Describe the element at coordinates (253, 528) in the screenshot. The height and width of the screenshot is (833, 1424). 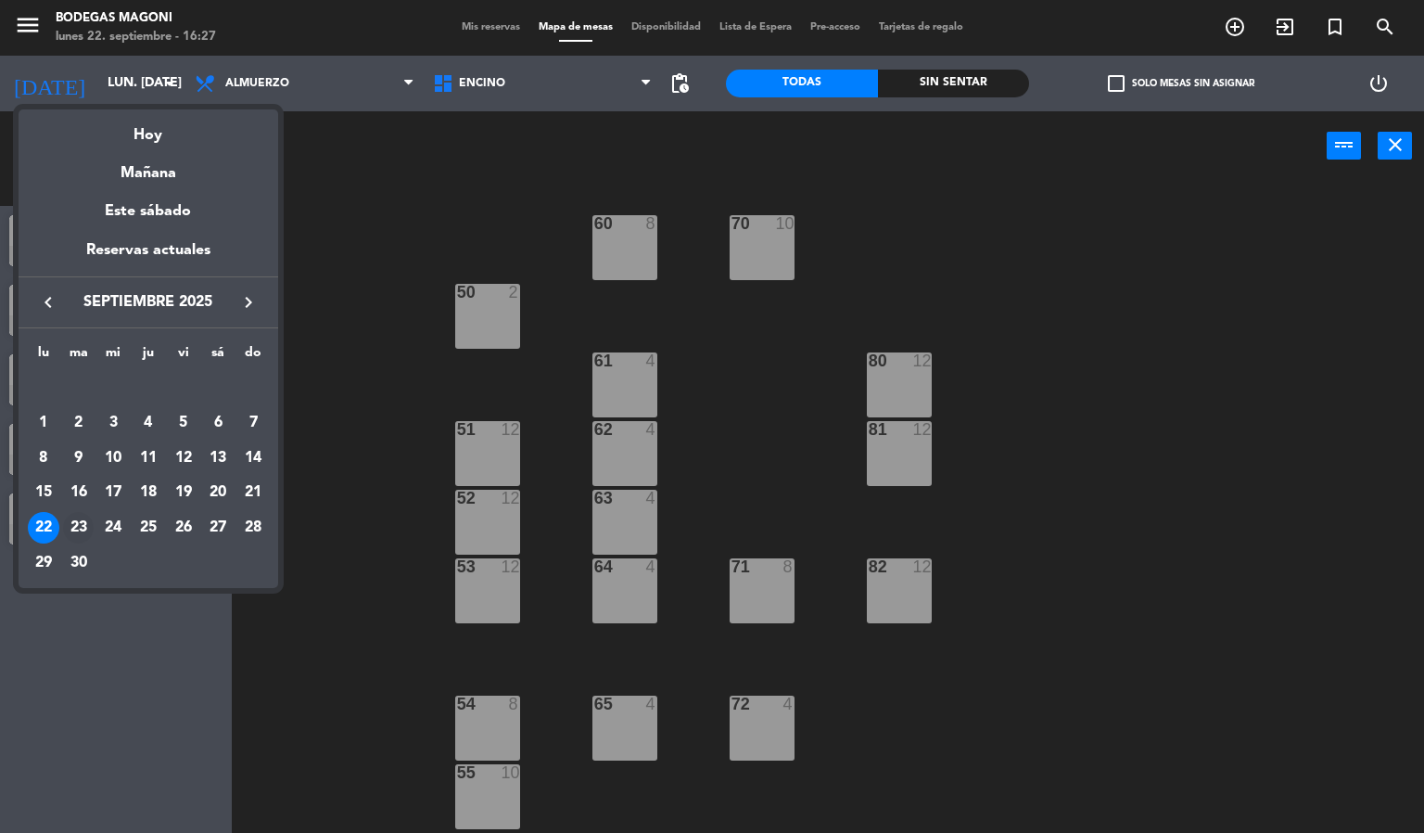
I see `td: 28 de septiembre de 2025` at that location.